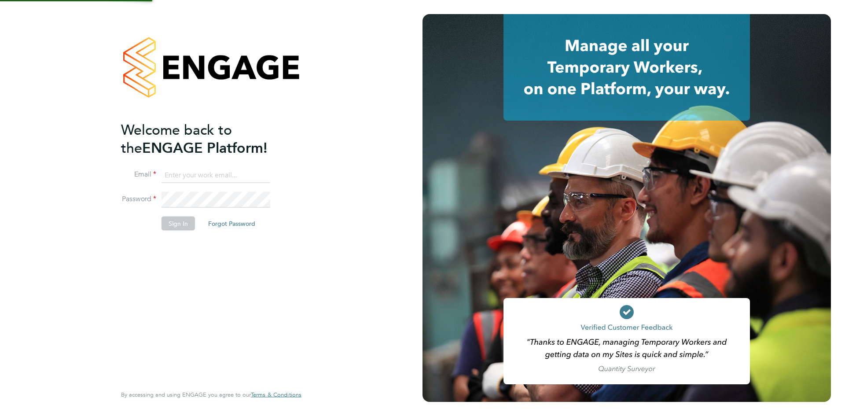 The width and height of the screenshot is (845, 416). Describe the element at coordinates (216, 175) in the screenshot. I see `input: Enter your work email...` at that location.